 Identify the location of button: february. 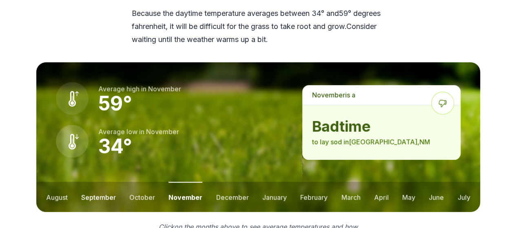
(314, 197).